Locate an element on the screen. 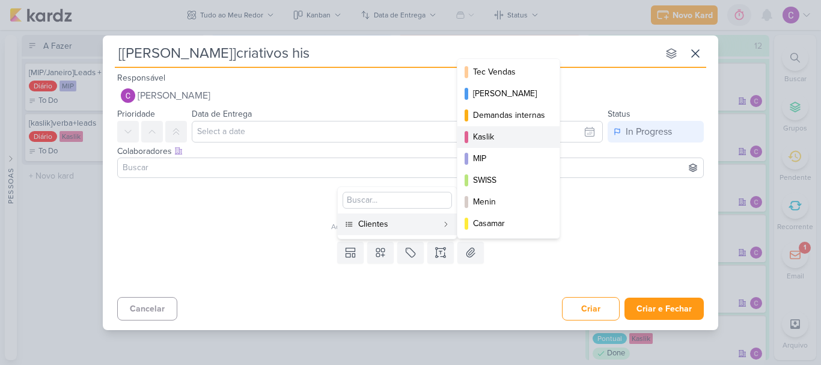 This screenshot has width=821, height=365. button: SWISS is located at coordinates (509, 180).